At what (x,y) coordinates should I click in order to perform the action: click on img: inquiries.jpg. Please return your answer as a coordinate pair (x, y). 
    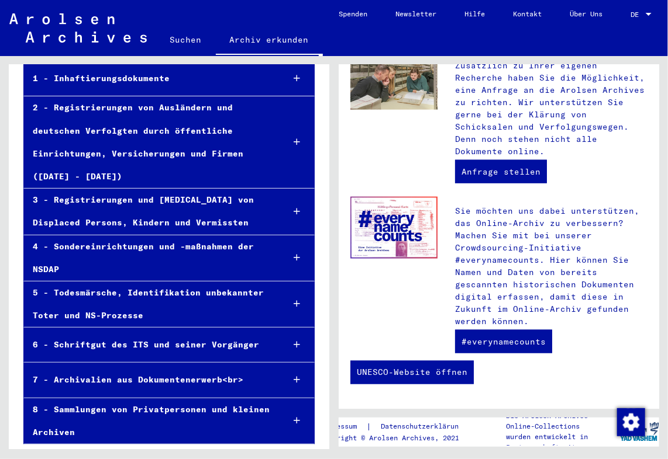
    Looking at the image, I should click on (393, 81).